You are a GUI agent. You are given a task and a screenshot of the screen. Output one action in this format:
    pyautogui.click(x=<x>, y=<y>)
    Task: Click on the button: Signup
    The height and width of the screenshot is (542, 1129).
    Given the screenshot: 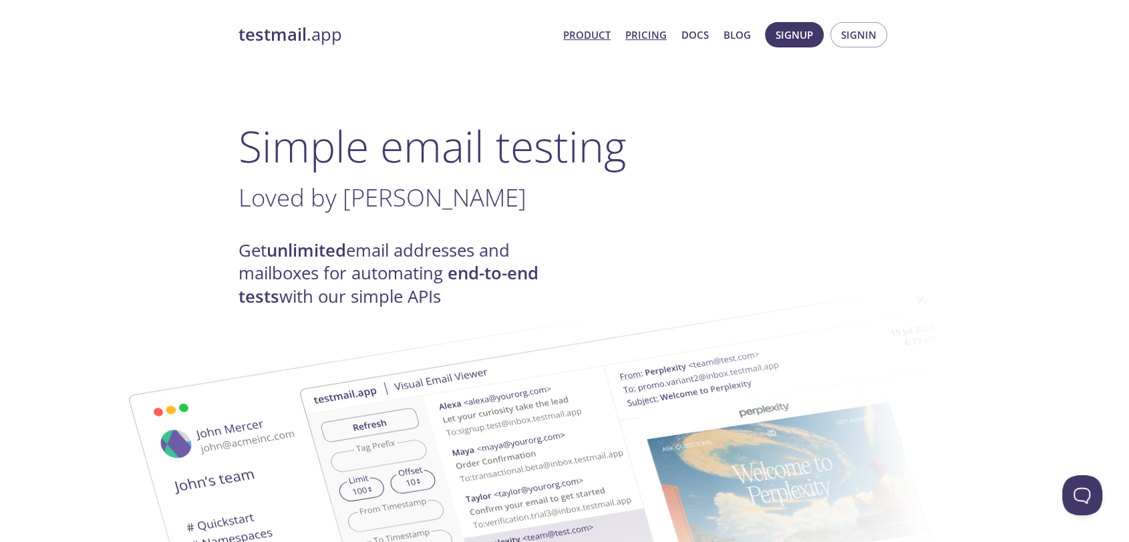 What is the action you would take?
    pyautogui.click(x=794, y=35)
    